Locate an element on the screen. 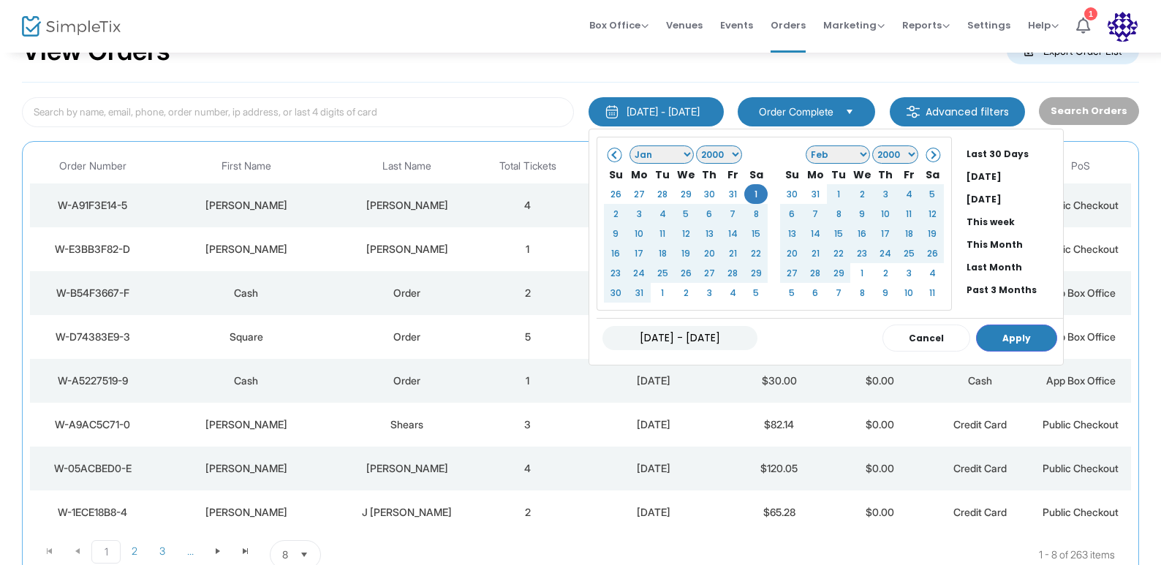 The height and width of the screenshot is (565, 1161). div: William is located at coordinates (246, 205).